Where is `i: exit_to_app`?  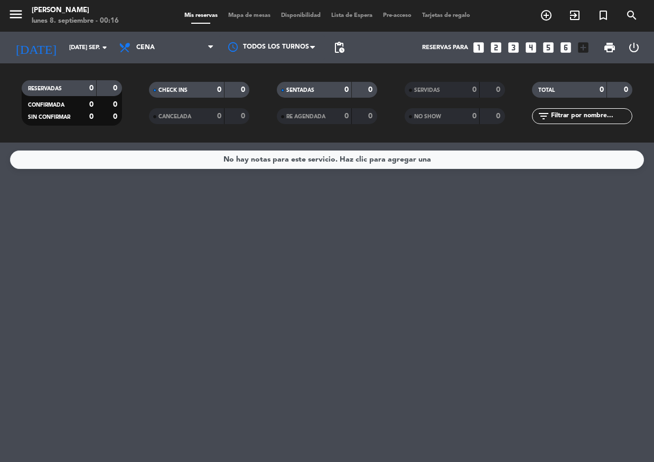 i: exit_to_app is located at coordinates (575, 15).